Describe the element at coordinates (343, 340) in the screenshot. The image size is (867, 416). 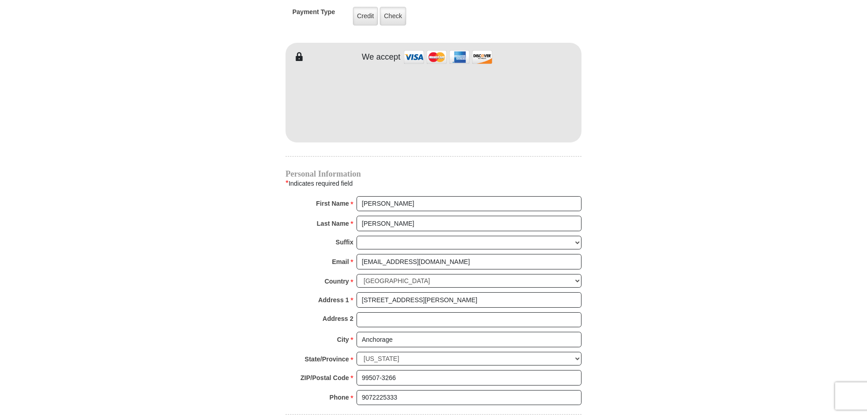
I see `strong: City` at that location.